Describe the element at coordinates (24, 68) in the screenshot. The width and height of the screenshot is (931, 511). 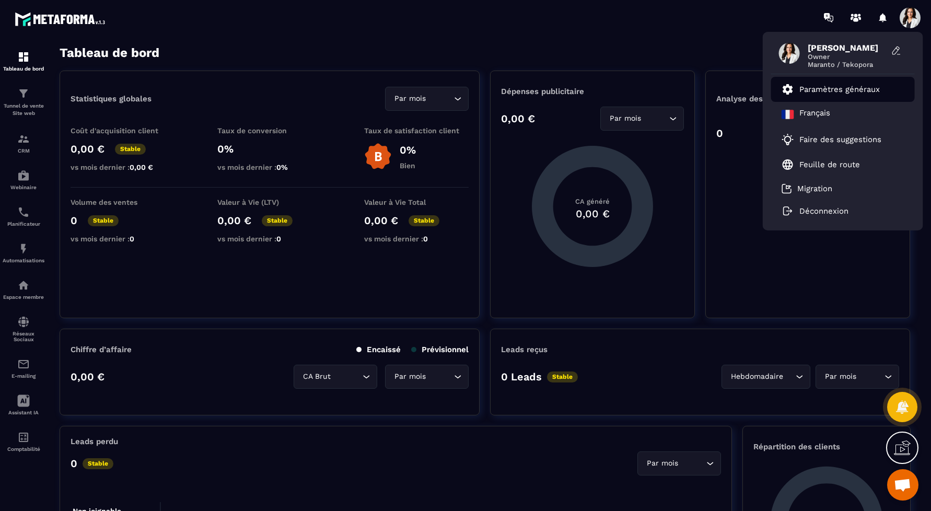
I see `p: Tableau de bord` at that location.